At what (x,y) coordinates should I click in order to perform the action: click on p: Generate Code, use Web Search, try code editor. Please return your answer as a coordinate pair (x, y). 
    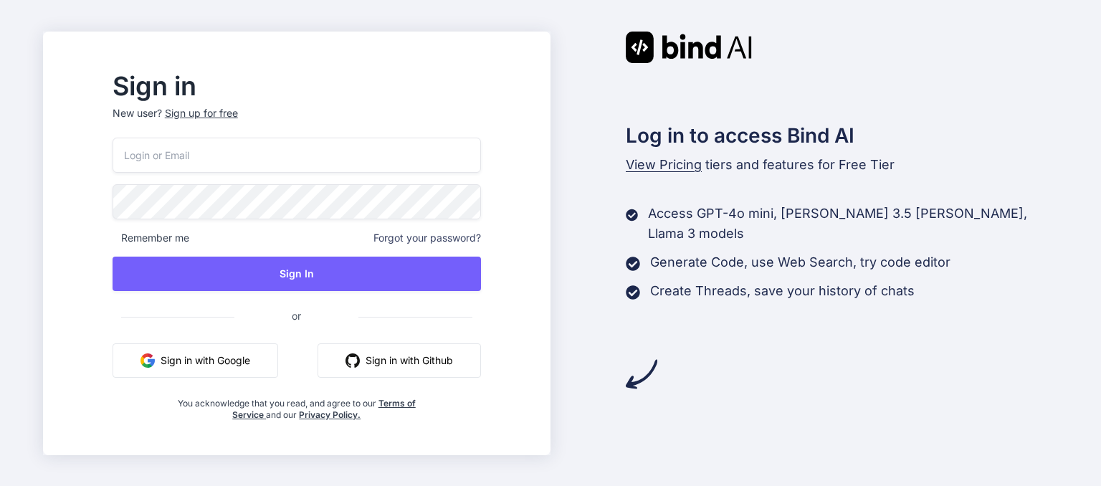
    Looking at the image, I should click on (800, 262).